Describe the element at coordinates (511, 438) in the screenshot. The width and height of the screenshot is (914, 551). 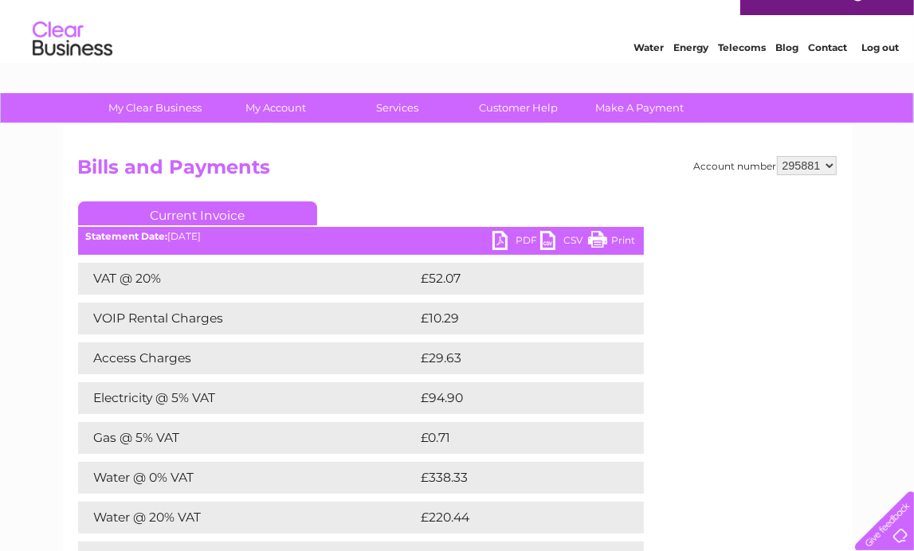
I see `td: £0.71` at that location.